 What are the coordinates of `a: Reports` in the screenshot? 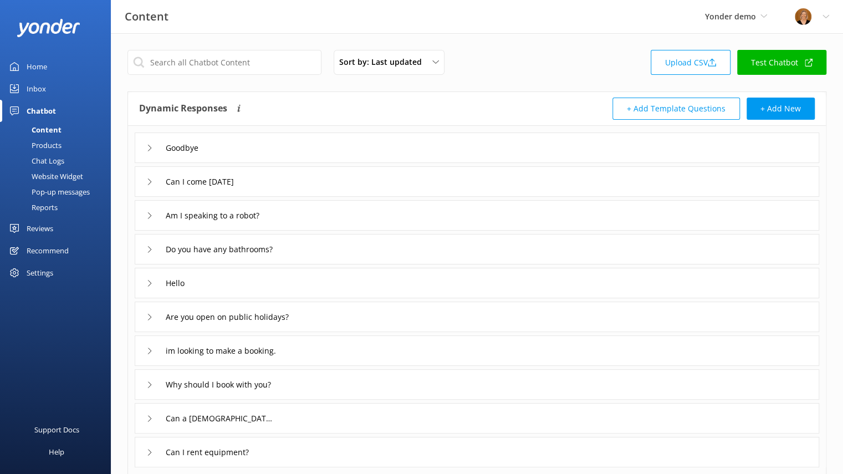 It's located at (59, 207).